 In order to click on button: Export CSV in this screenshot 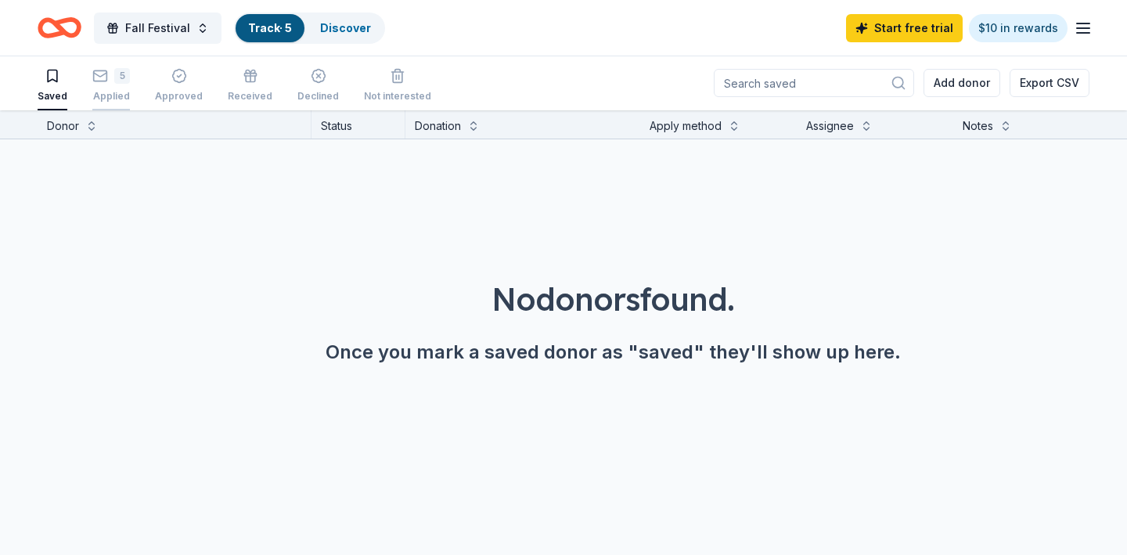, I will do `click(1050, 83)`.